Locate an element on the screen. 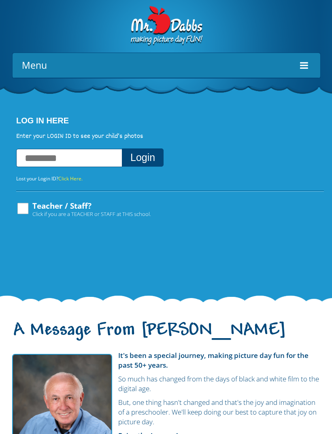 This screenshot has height=434, width=332. span: Click if you are a TEACHER or STAFF at THIS school. is located at coordinates (91, 214).